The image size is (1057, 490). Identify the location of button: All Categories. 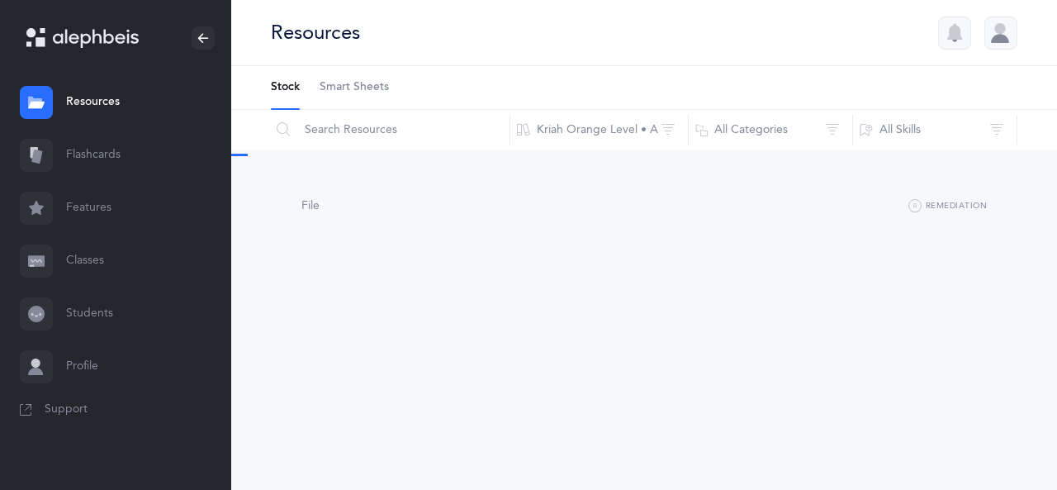
(771, 130).